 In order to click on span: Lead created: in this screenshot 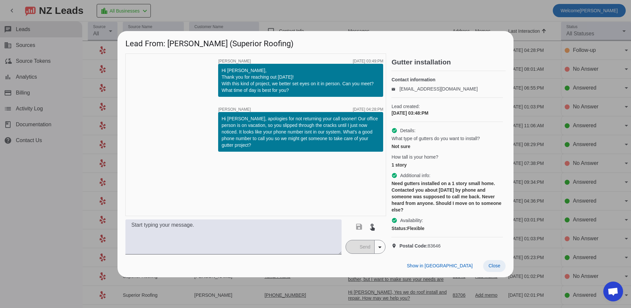, I will do `click(447, 106)`.